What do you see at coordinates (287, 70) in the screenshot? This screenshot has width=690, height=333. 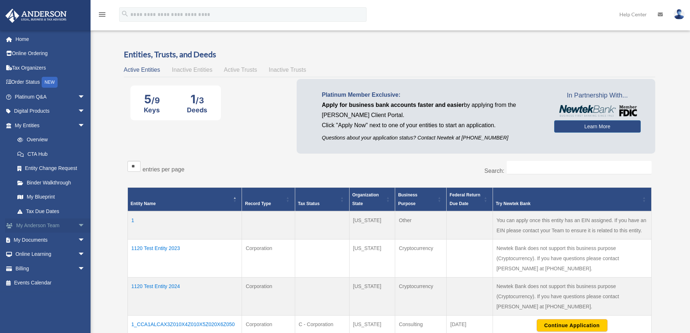 I see `span: Inactive Trusts` at bounding box center [287, 70].